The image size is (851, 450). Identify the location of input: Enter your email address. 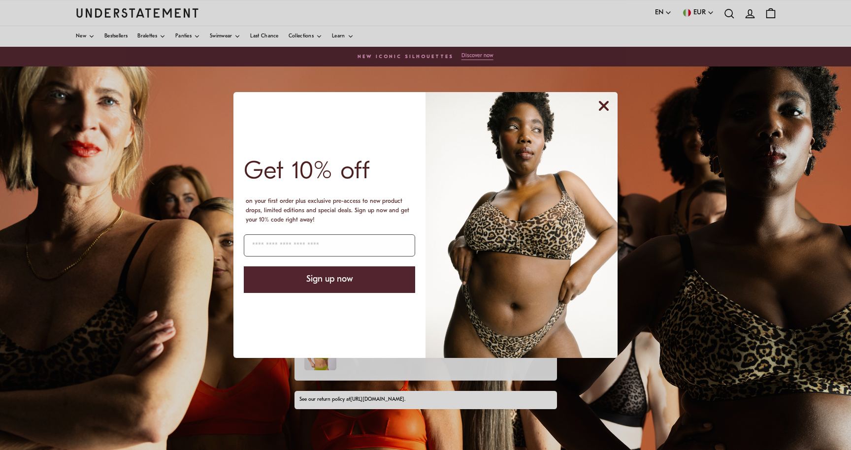
(329, 245).